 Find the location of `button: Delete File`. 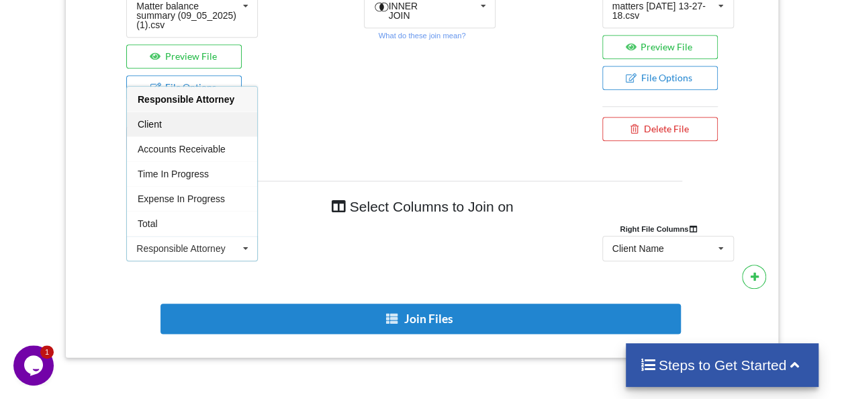

button: Delete File is located at coordinates (660, 129).